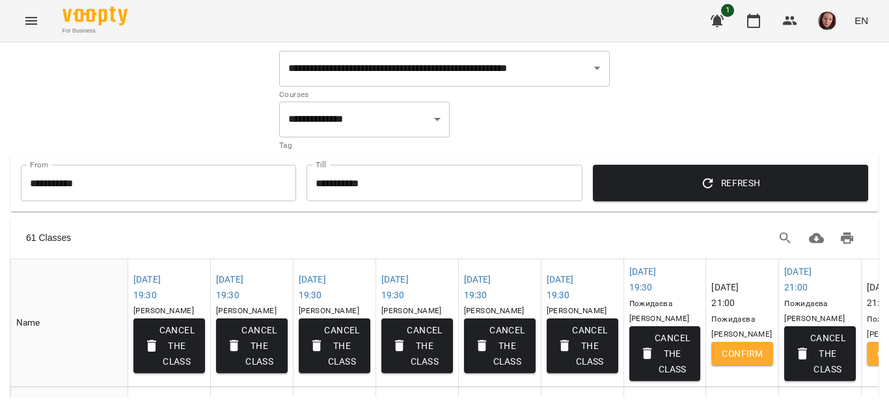  Describe the element at coordinates (785, 238) in the screenshot. I see `button: Search` at that location.